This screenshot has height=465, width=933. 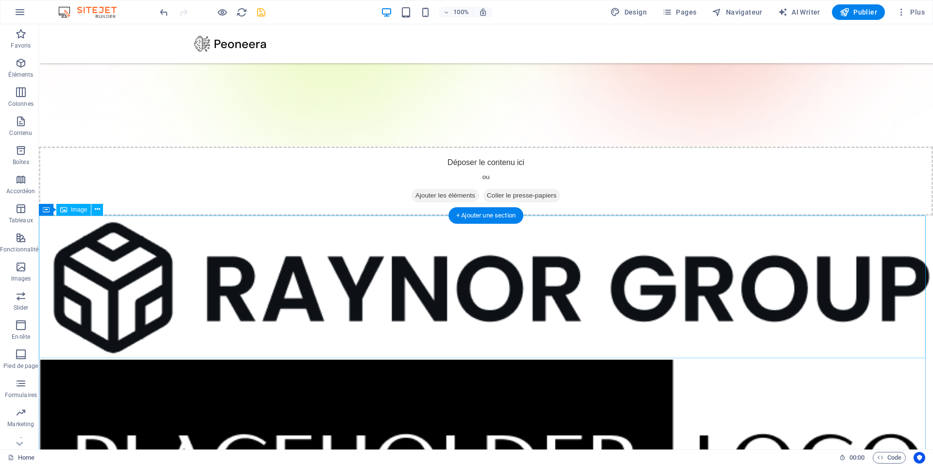 I want to click on button: undo, so click(x=164, y=12).